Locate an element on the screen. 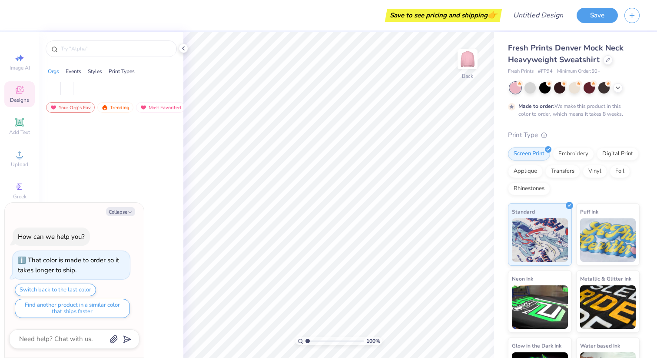 This screenshot has height=358, width=657. div: Vinyl is located at coordinates (595, 171).